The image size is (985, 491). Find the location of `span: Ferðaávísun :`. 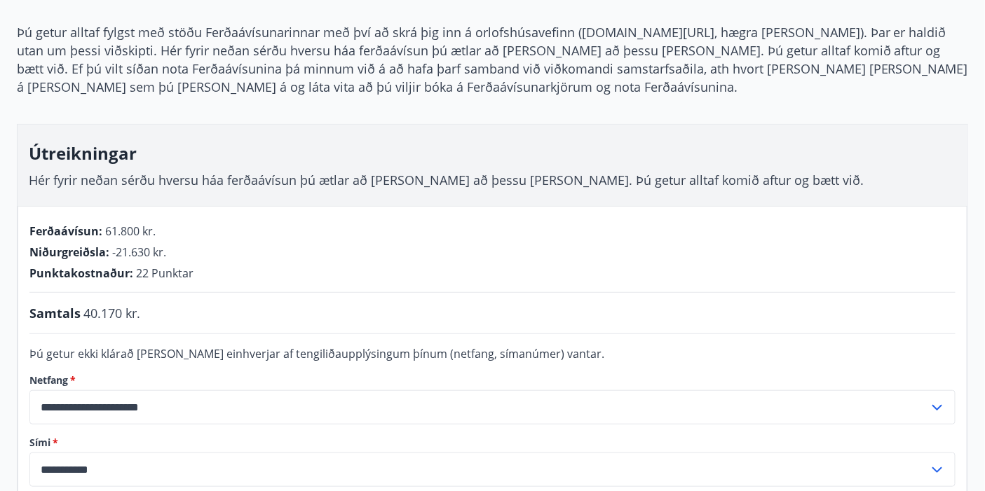

span: Ferðaávísun : is located at coordinates (66, 231).